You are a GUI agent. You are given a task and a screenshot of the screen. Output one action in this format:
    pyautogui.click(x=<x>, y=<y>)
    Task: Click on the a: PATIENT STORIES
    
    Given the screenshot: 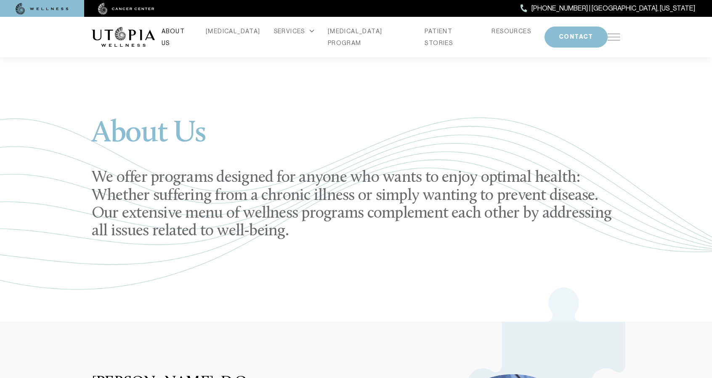 What is the action you would take?
    pyautogui.click(x=451, y=37)
    